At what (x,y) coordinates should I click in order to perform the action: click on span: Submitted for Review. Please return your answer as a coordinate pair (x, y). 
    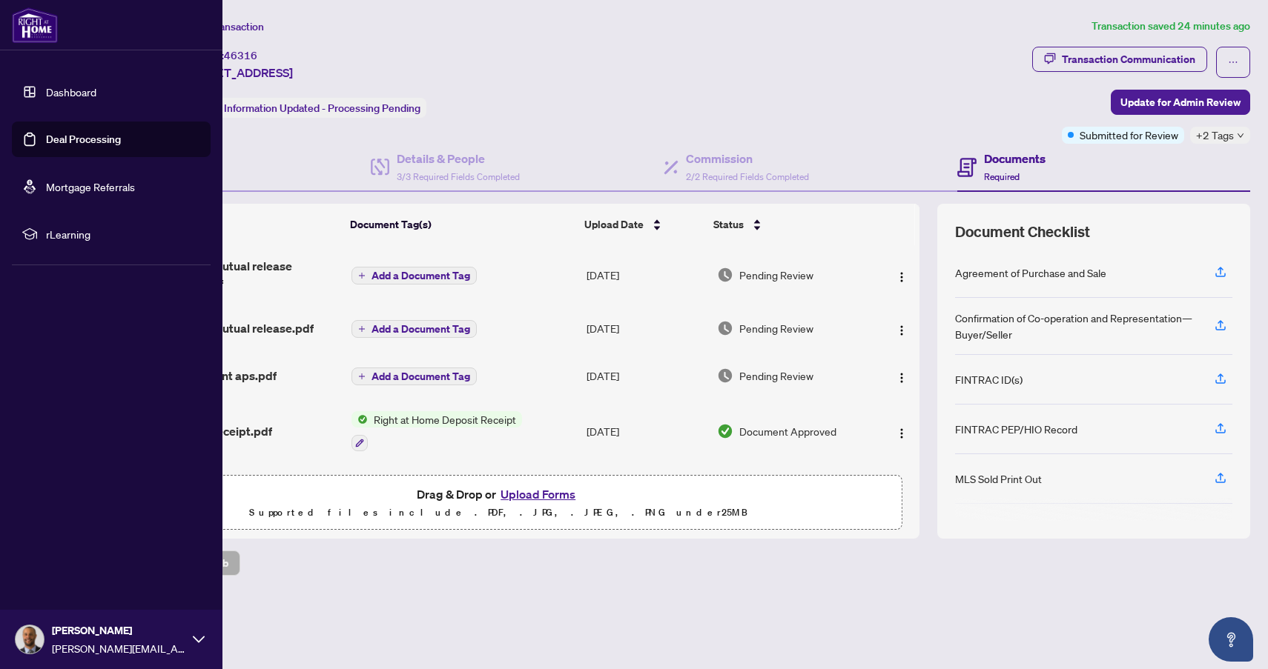
    Looking at the image, I should click on (1128, 135).